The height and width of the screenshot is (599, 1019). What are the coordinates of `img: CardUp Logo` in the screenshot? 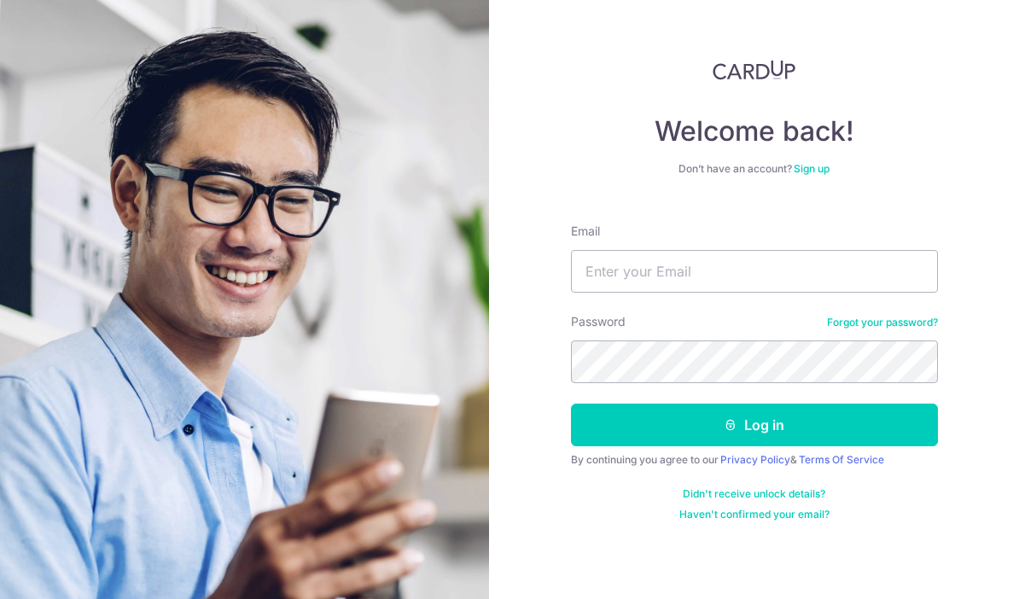 It's located at (755, 70).